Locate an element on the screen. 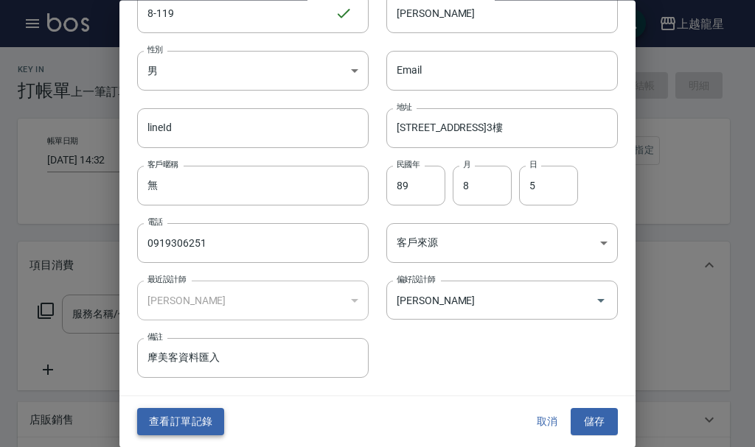 The image size is (755, 447). button: 查看訂單記錄 is located at coordinates (181, 422).